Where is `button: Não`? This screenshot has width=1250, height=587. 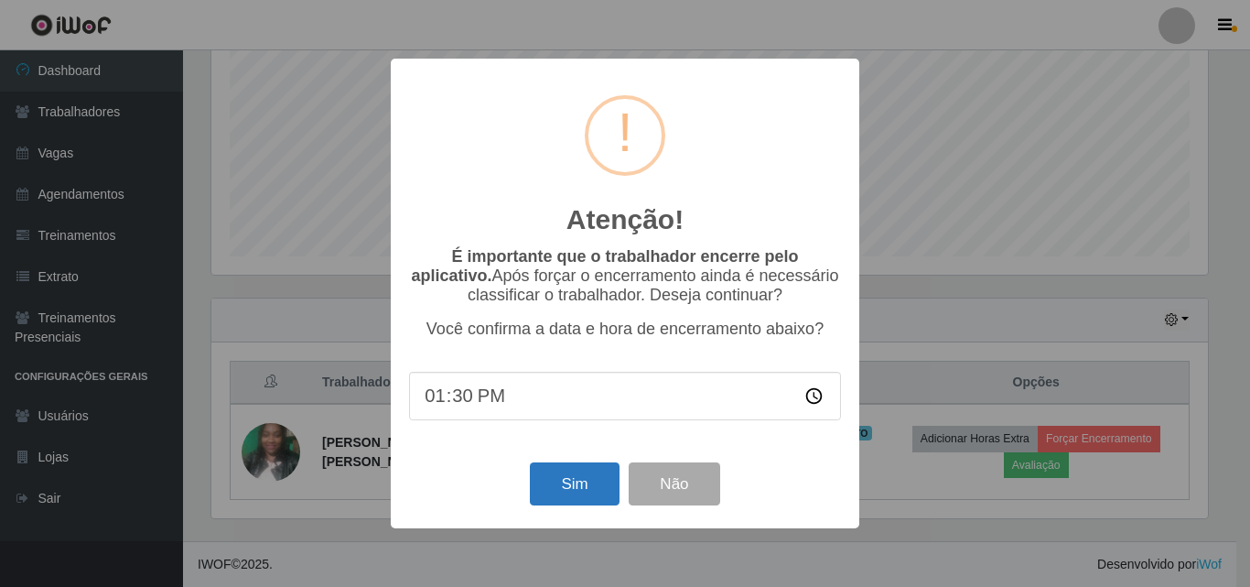 button: Não is located at coordinates (674, 483).